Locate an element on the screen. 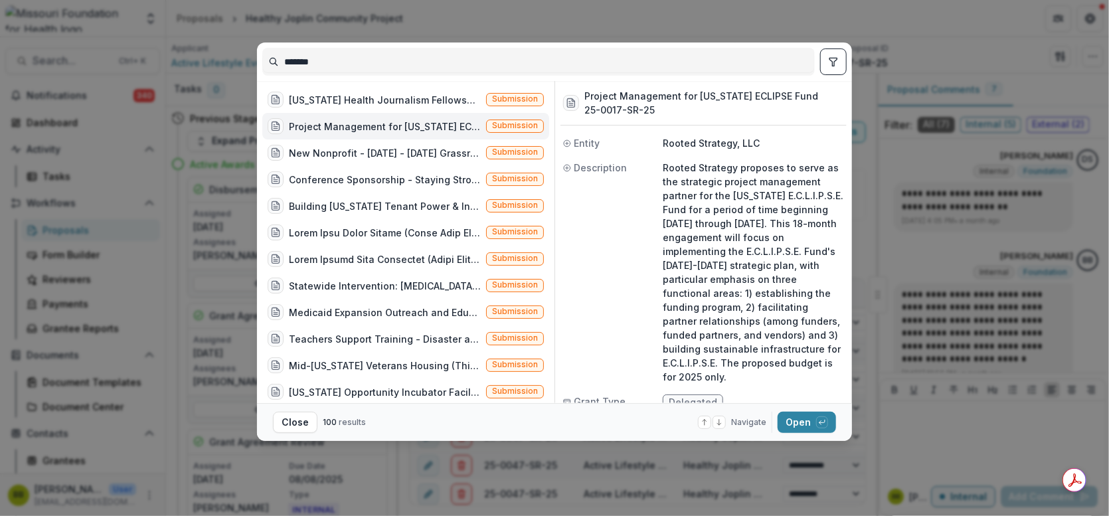 The image size is (1109, 516). div: Lorem Ipsumd Sita Consectet (Adipi Elitse Doei Temporinc Utlabor Etdolore Mag Aliqu Enimad Mini V... is located at coordinates (385, 259).